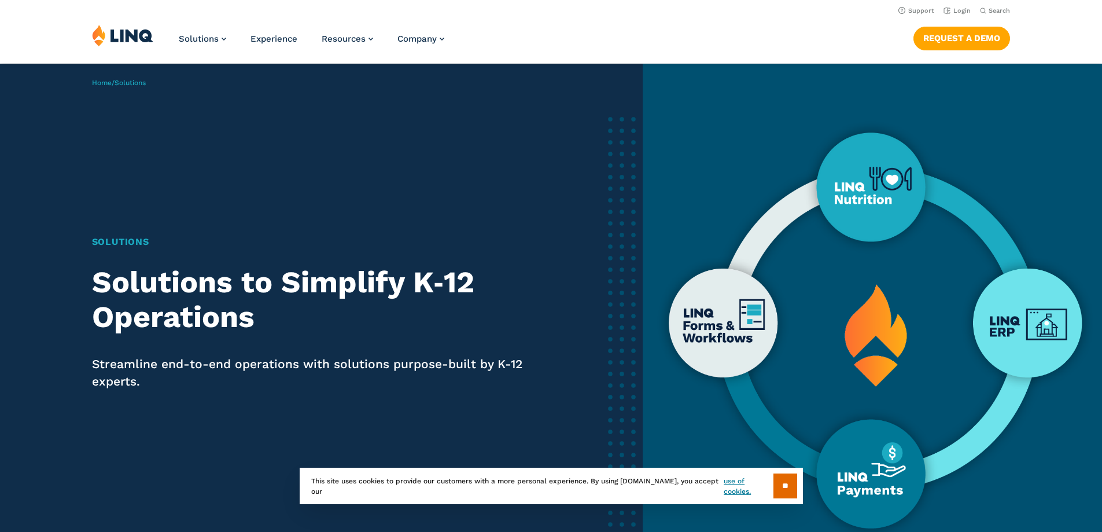 The image size is (1102, 532). Describe the element at coordinates (961, 38) in the screenshot. I see `a: Request a Demo` at that location.